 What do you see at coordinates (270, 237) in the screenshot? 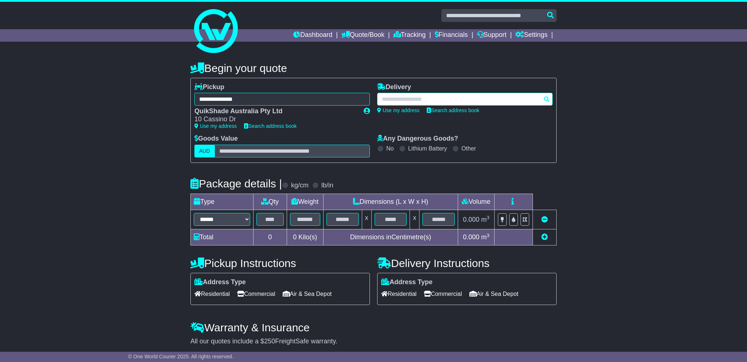
I see `td: 0` at bounding box center [270, 237].